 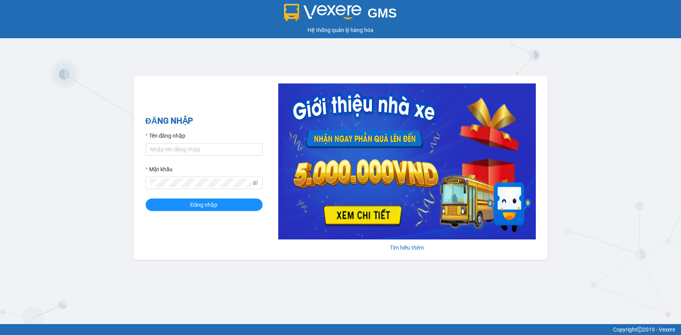 I want to click on img: banner-0, so click(x=407, y=162).